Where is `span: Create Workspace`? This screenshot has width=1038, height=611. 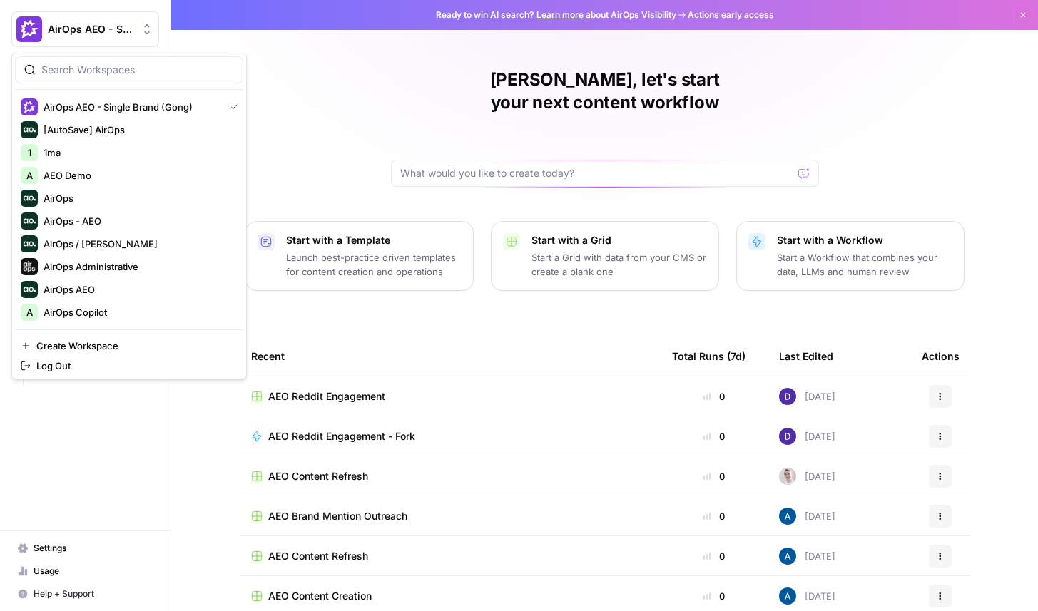 span: Create Workspace is located at coordinates (134, 346).